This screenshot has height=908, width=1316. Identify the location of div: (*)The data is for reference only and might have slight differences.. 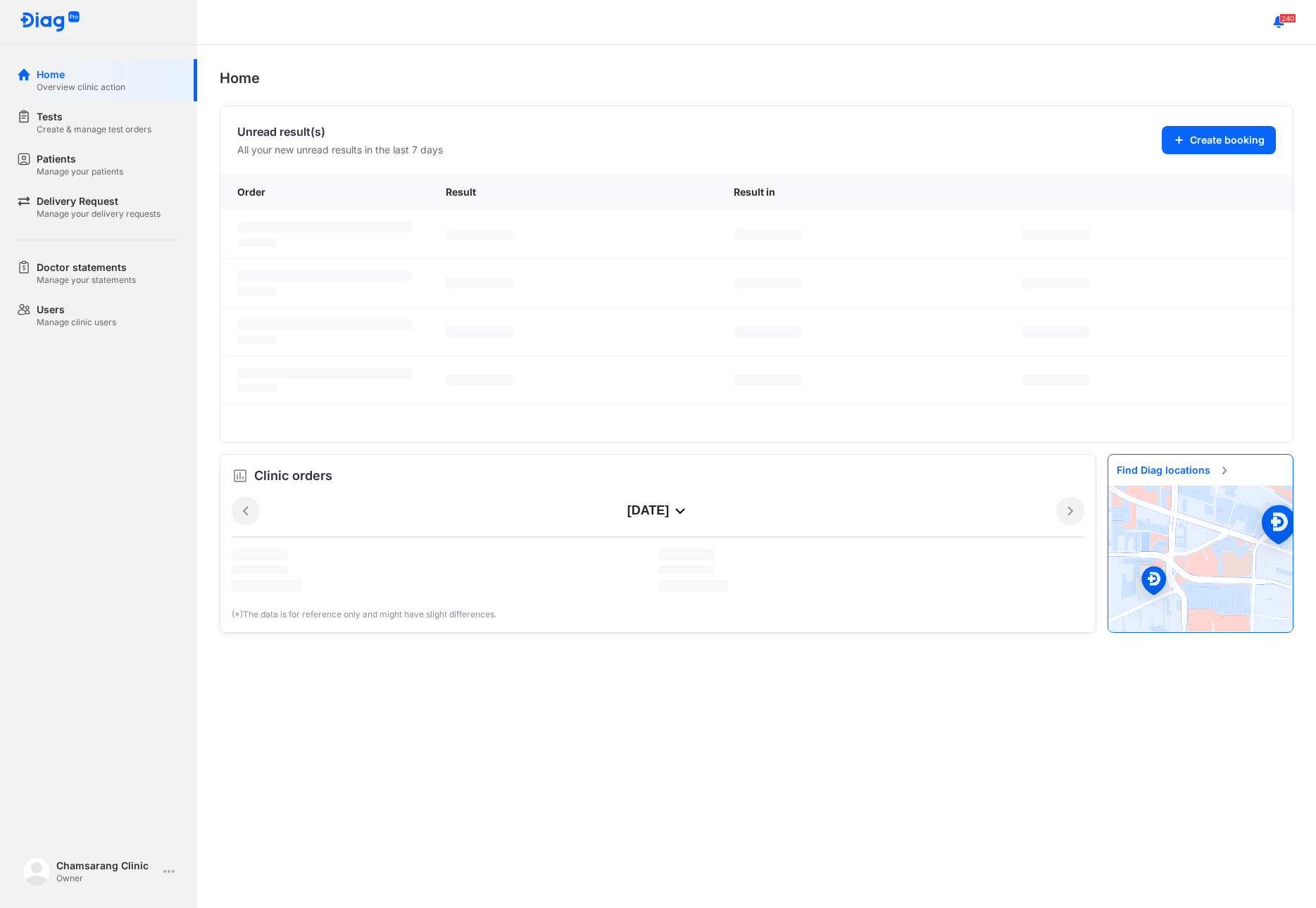
(658, 614).